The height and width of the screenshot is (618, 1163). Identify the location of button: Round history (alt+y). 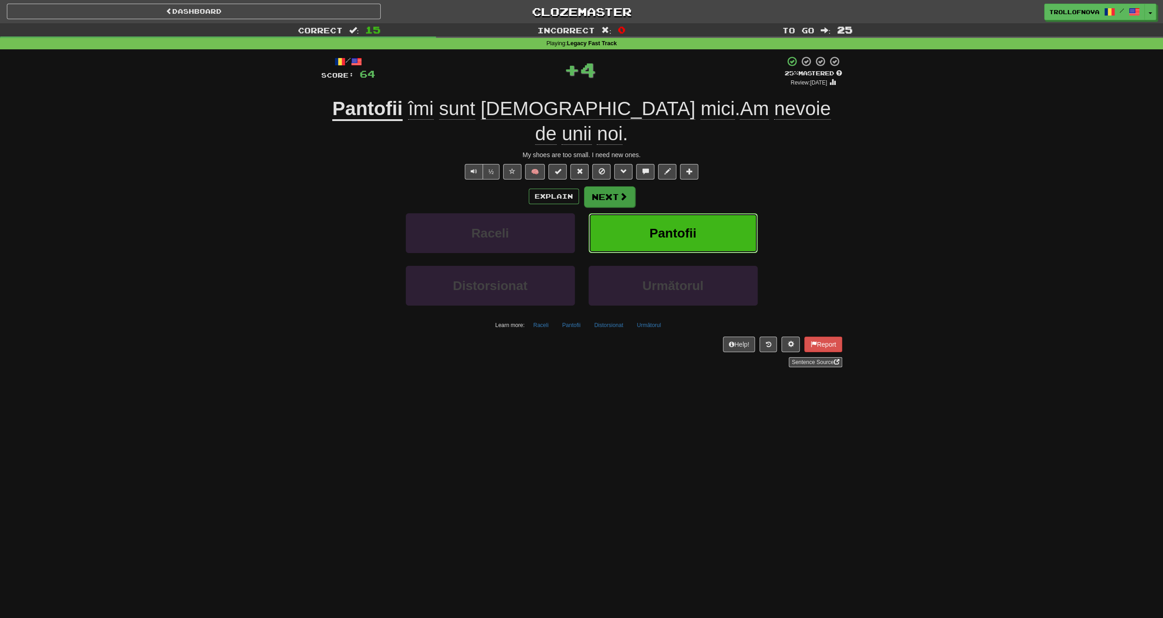
(768, 345).